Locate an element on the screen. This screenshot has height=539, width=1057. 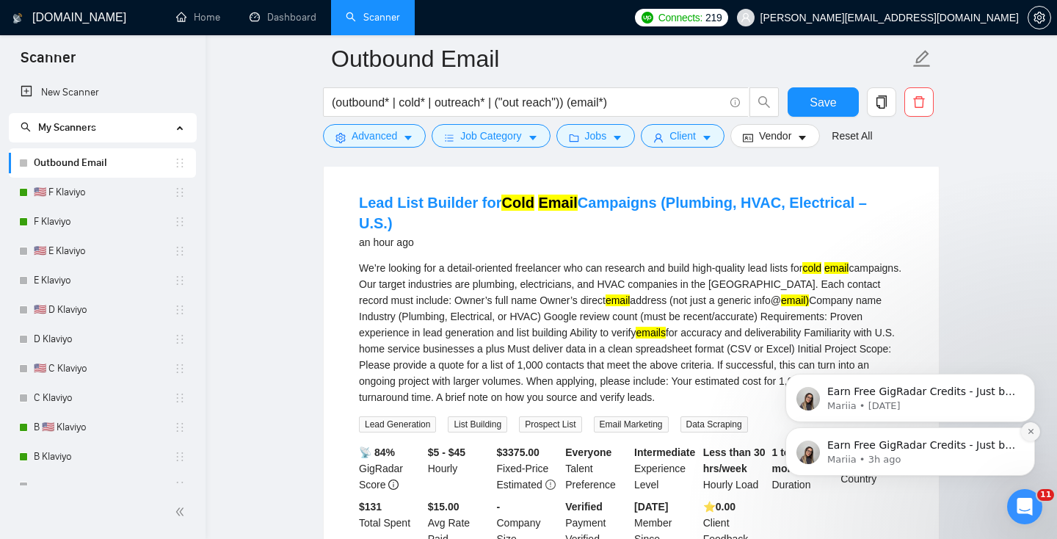
p: Message from Mariia, sent 3h ago is located at coordinates (159, 179).